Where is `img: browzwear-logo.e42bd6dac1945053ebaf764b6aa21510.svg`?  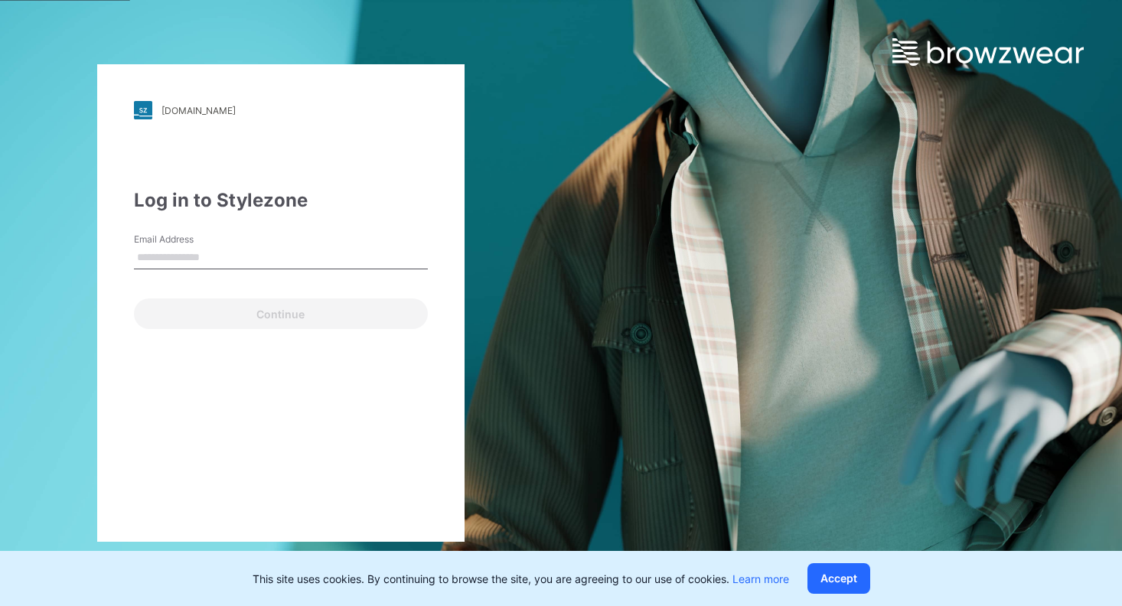 img: browzwear-logo.e42bd6dac1945053ebaf764b6aa21510.svg is located at coordinates (988, 52).